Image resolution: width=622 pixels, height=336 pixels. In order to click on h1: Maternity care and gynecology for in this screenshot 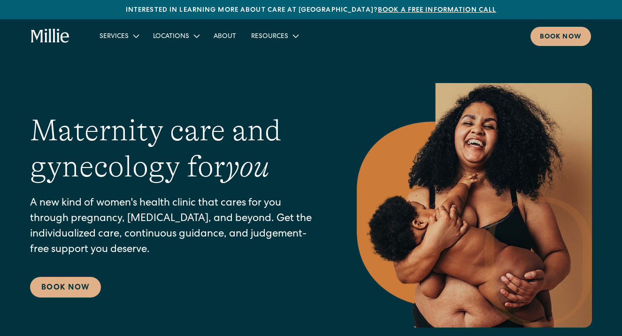, I will do `click(175, 149)`.